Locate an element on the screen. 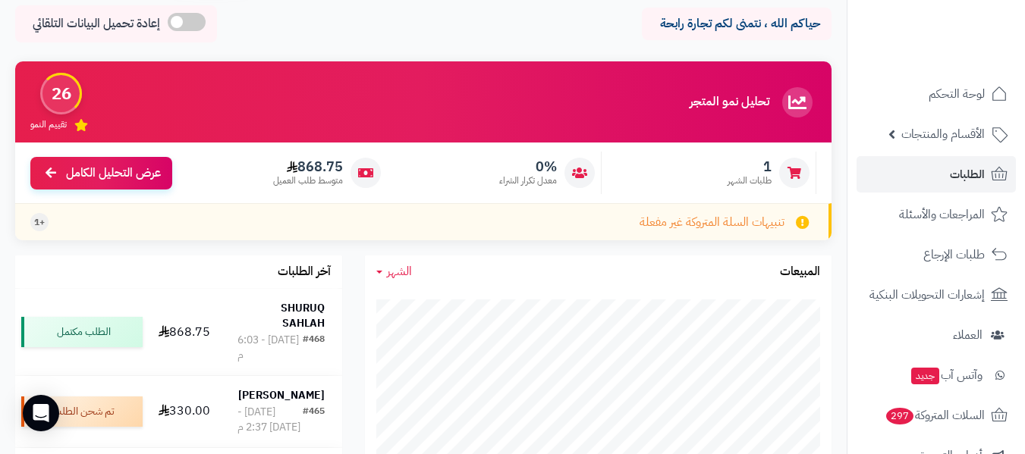 Image resolution: width=1025 pixels, height=454 pixels. span: الطلبات is located at coordinates (967, 174).